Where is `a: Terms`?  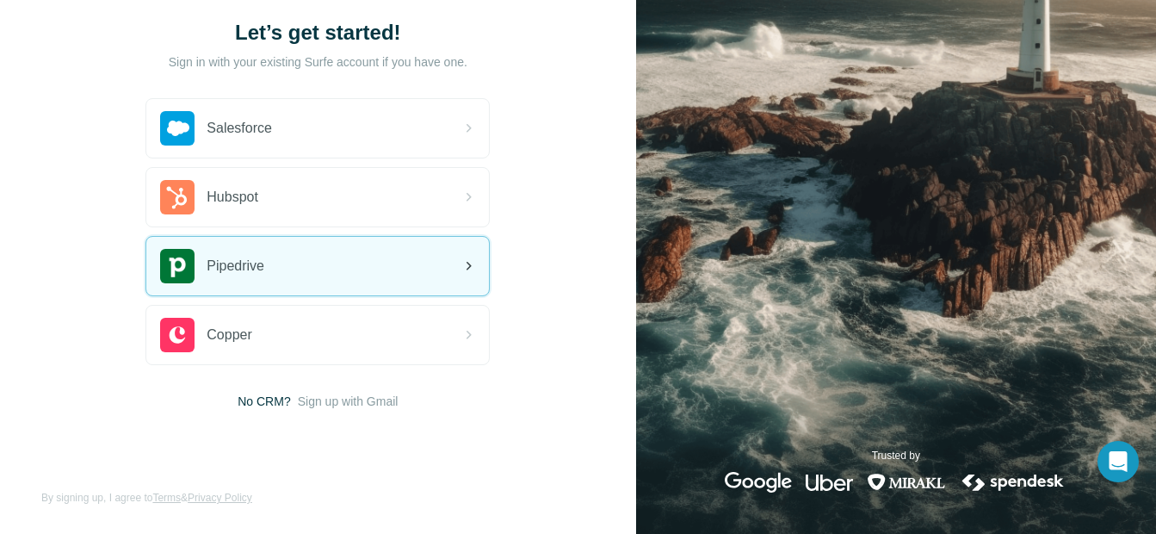 a: Terms is located at coordinates (166, 498).